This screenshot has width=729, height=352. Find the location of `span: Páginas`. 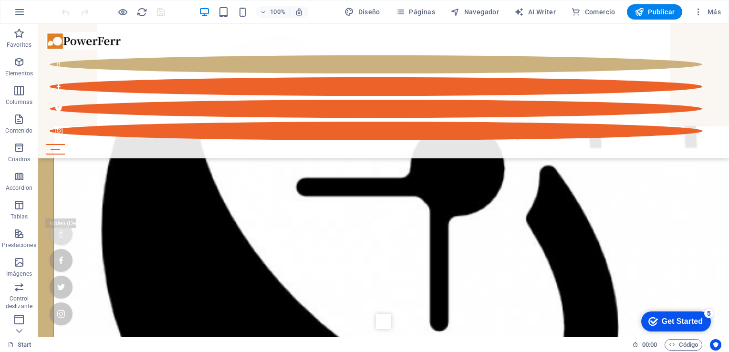

span: Páginas is located at coordinates (415, 12).